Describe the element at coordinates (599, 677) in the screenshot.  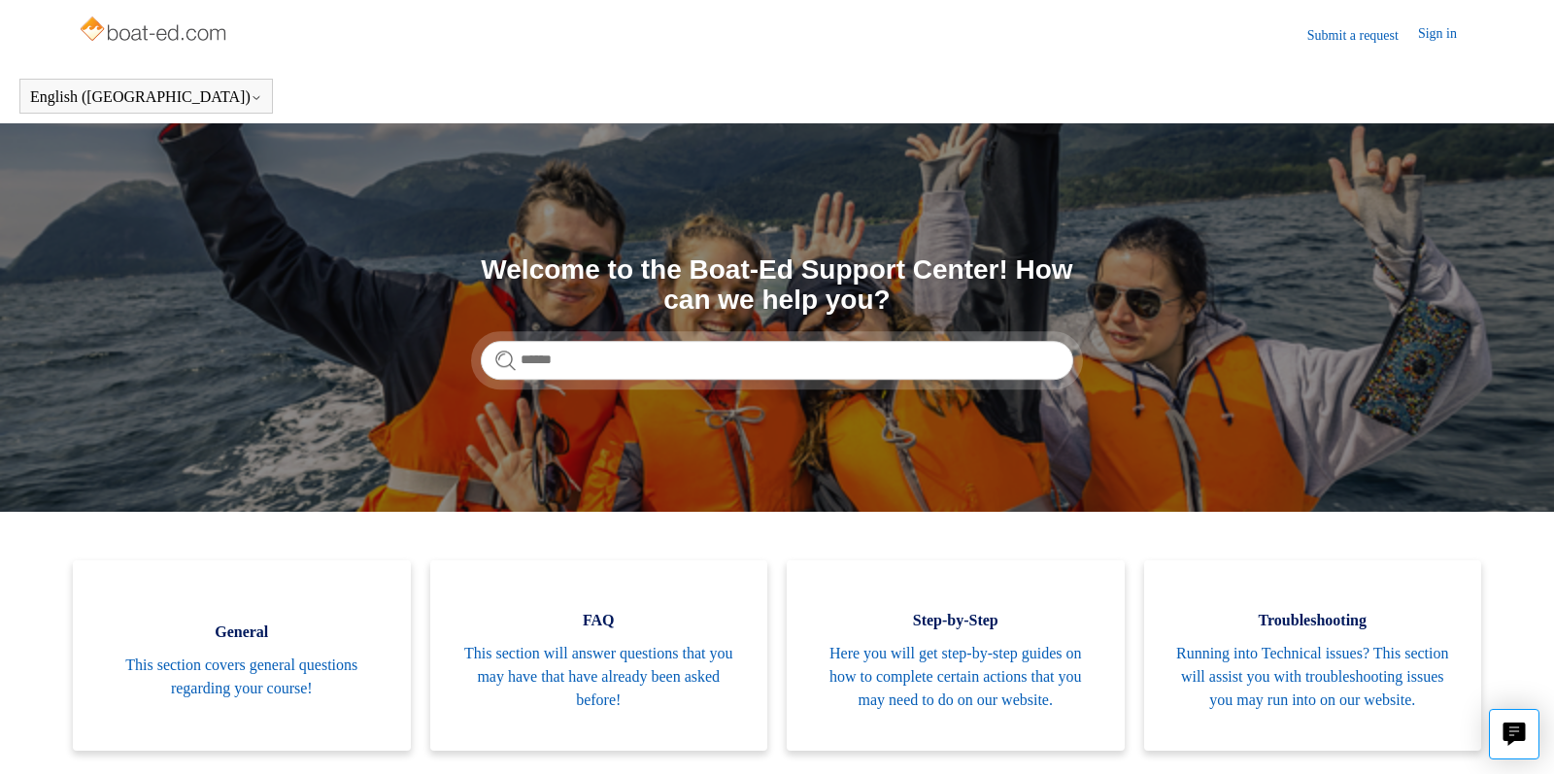
I see `span: This section will answer questions that you may have that have already been asked before!` at that location.